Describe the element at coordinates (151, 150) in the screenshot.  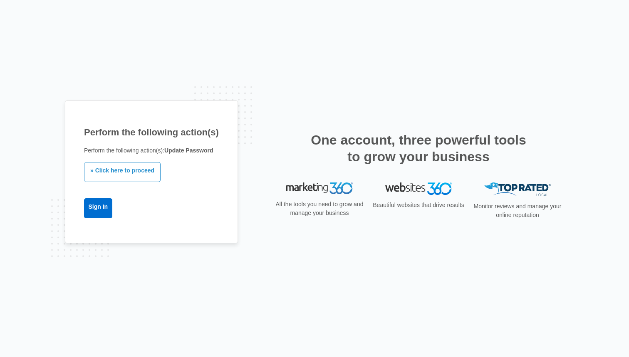
I see `p: Perform the following action(s):` at that location.